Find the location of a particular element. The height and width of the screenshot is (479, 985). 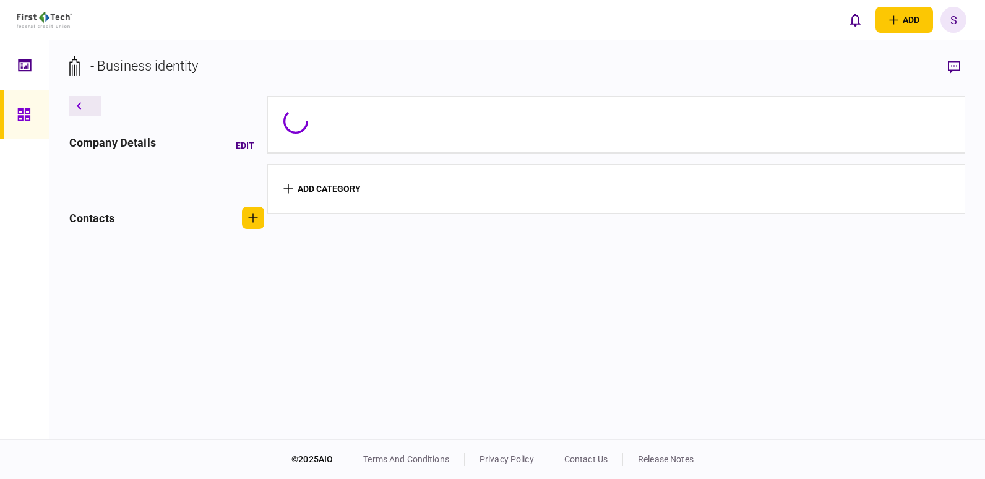

a: contact us is located at coordinates (586, 459).